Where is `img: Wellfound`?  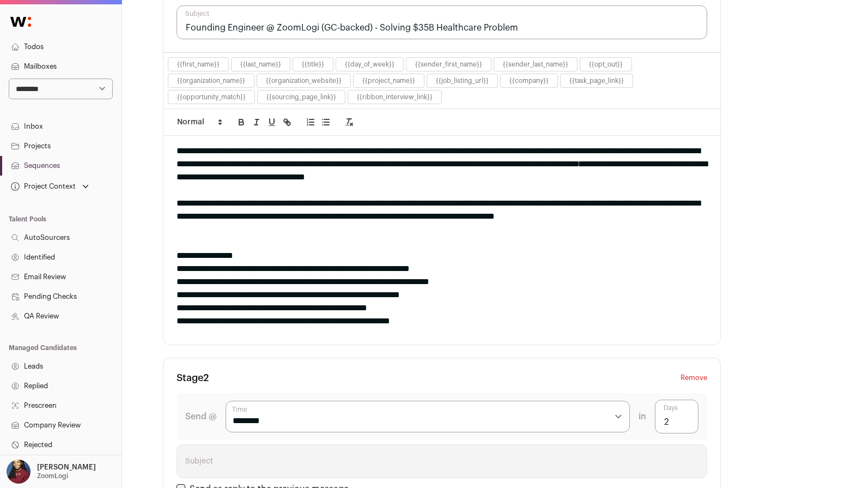 img: Wellfound is located at coordinates (21, 22).